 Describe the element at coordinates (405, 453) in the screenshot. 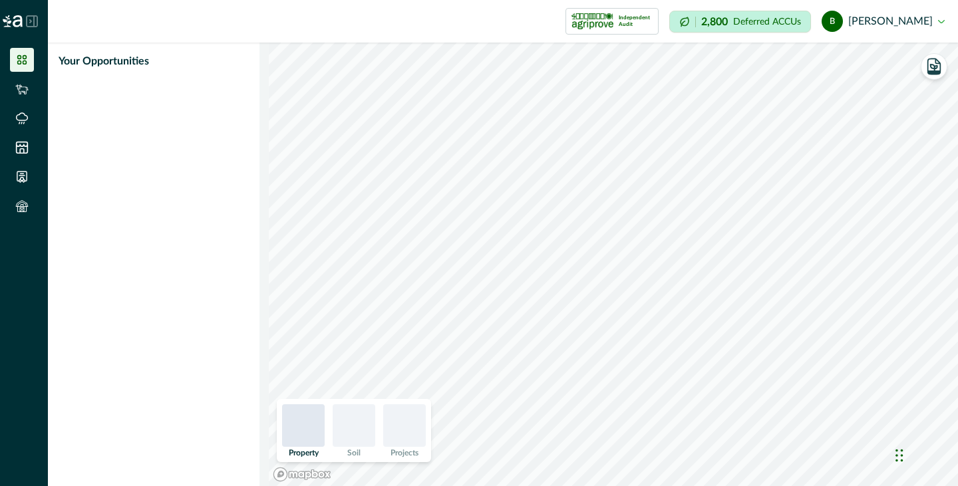

I see `p: Projects` at that location.